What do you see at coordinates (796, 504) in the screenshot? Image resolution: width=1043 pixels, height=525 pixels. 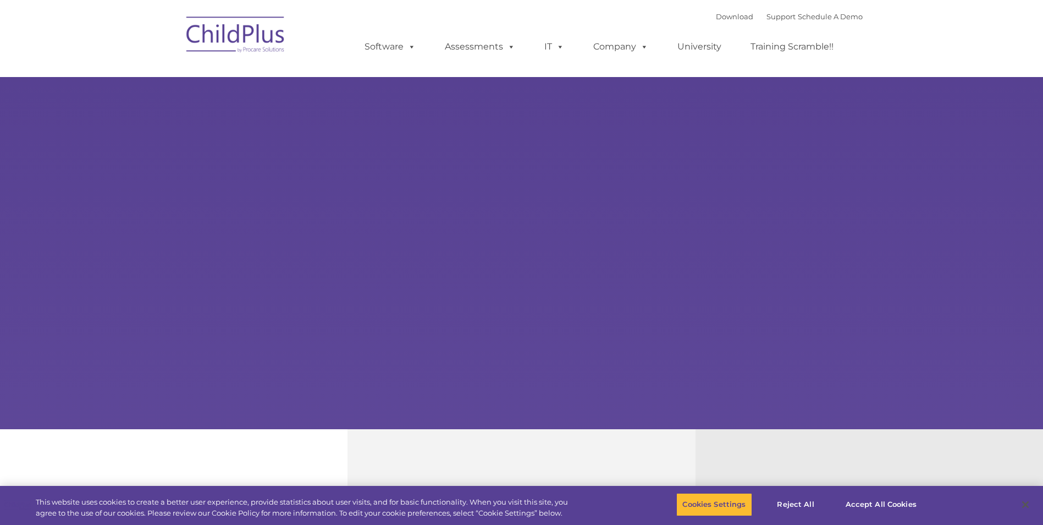 I see `button: Reject All` at bounding box center [796, 504].